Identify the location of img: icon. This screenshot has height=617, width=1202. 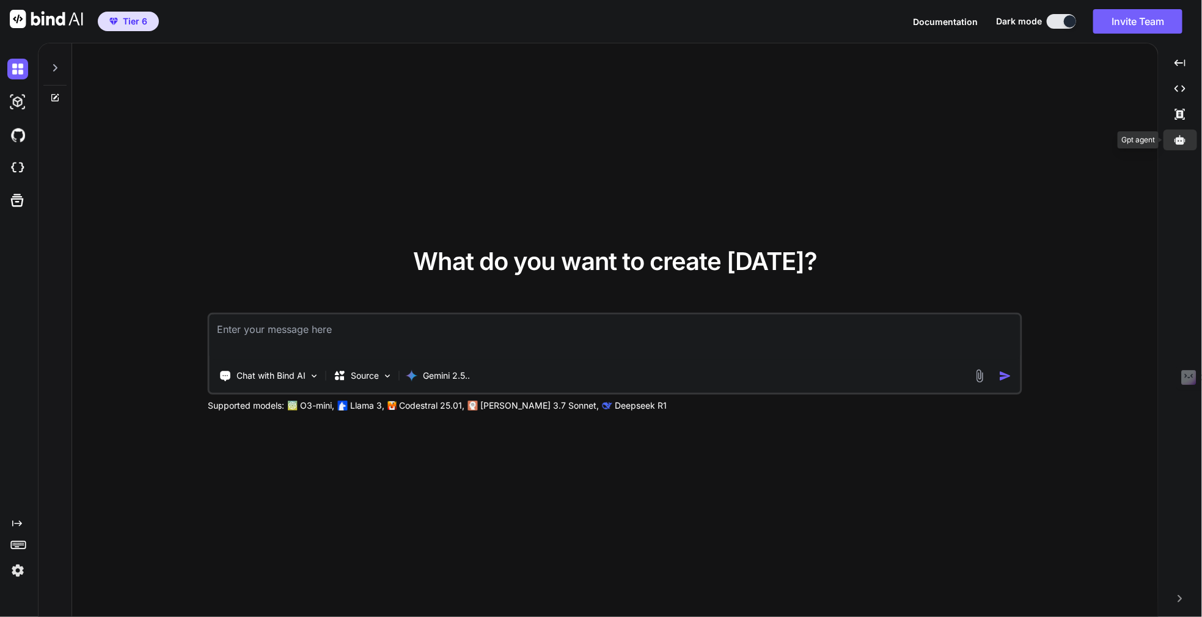
(1006, 376).